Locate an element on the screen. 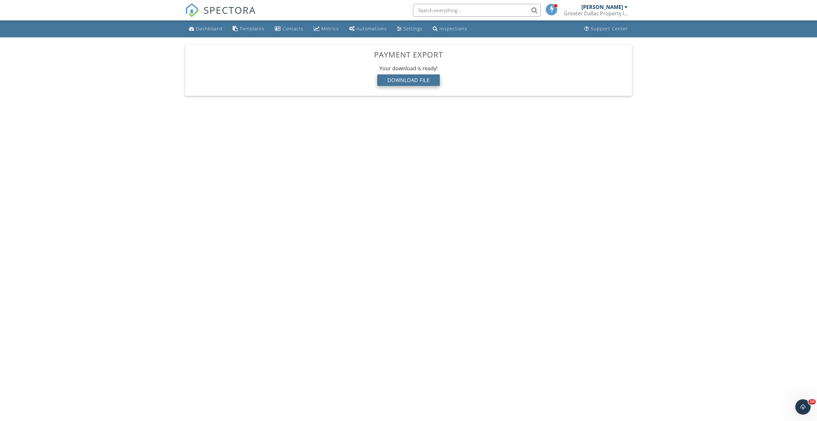  a: Contacts is located at coordinates (289, 29).